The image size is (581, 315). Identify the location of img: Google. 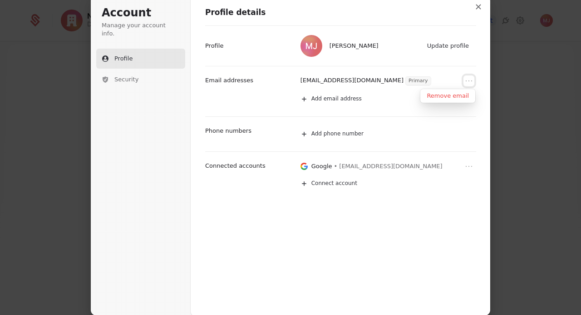
(304, 166).